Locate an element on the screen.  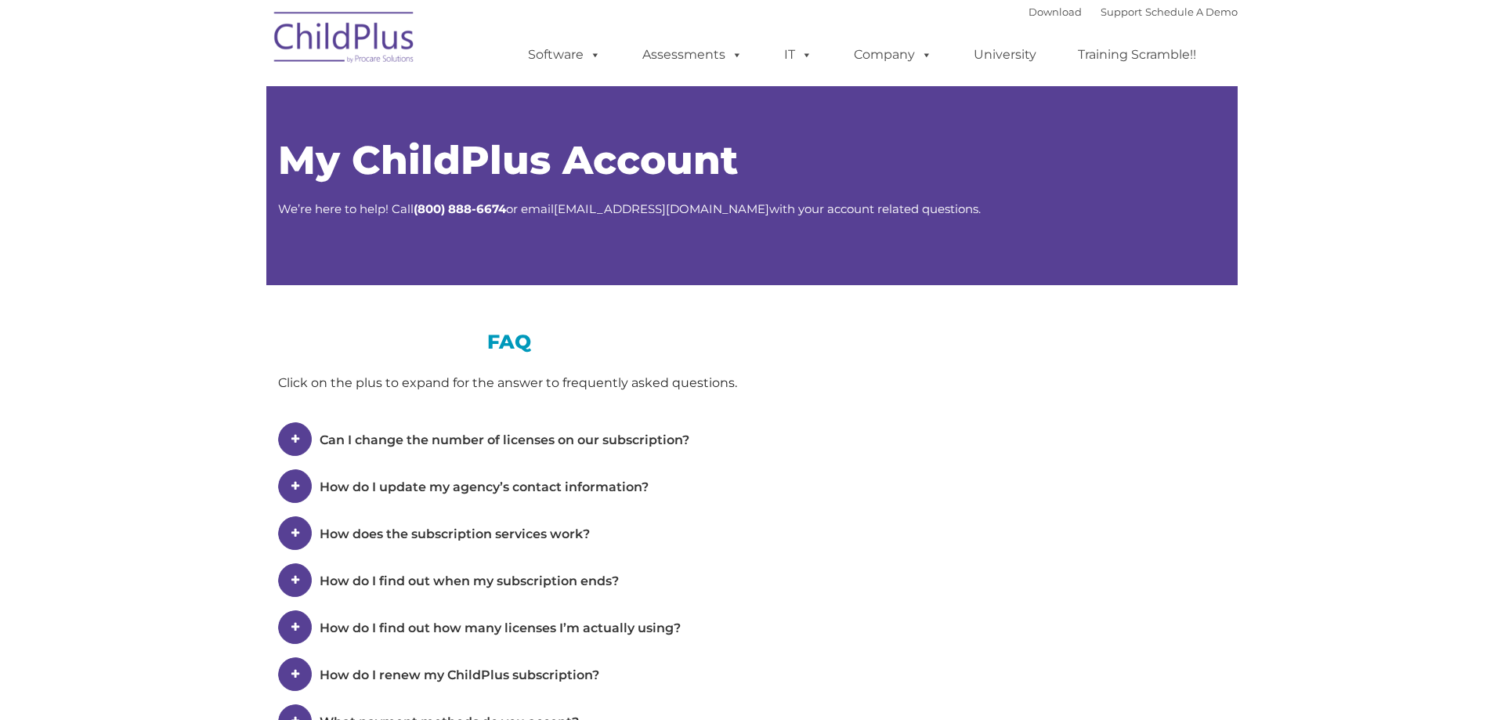
span: How does the subscription services work? is located at coordinates (454, 533).